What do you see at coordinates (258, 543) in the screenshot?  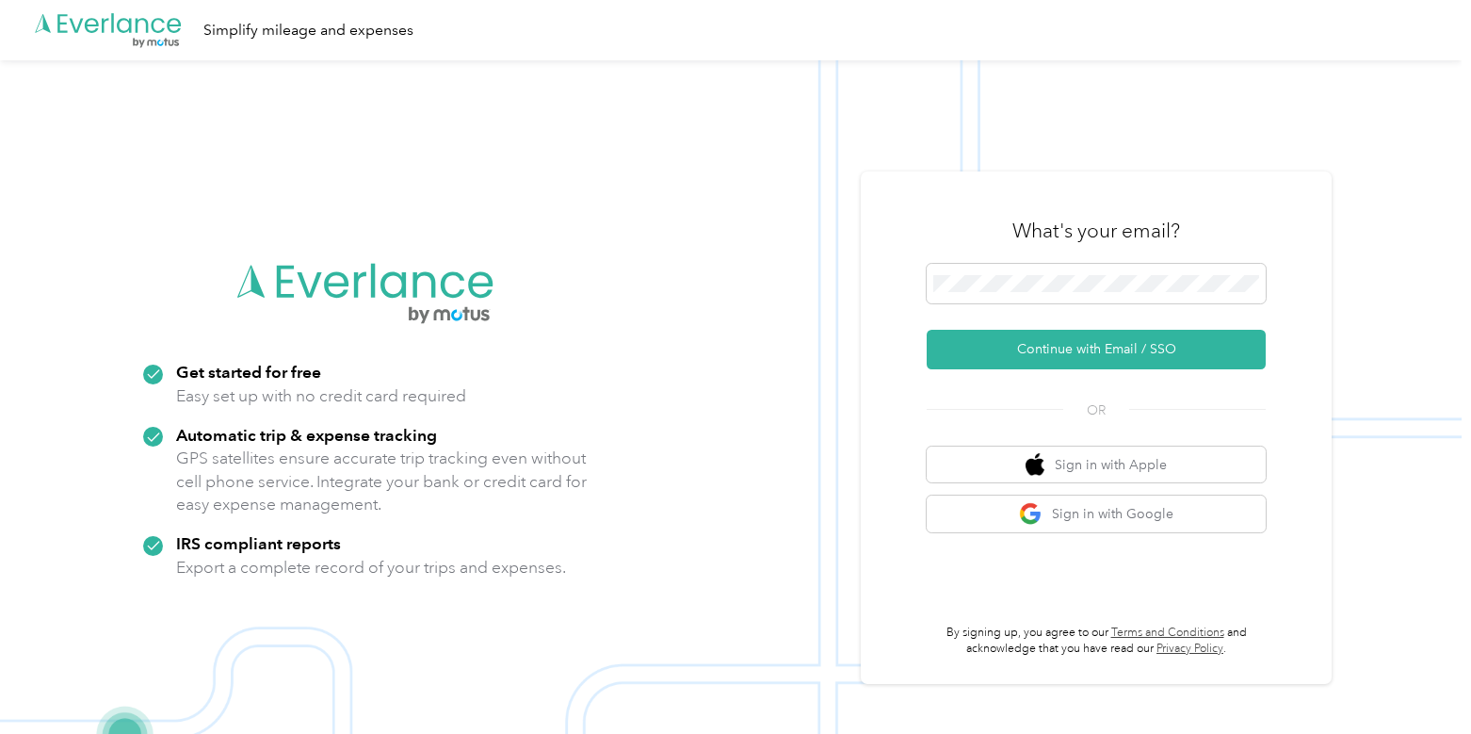 I see `strong: IRS compliant reports` at bounding box center [258, 543].